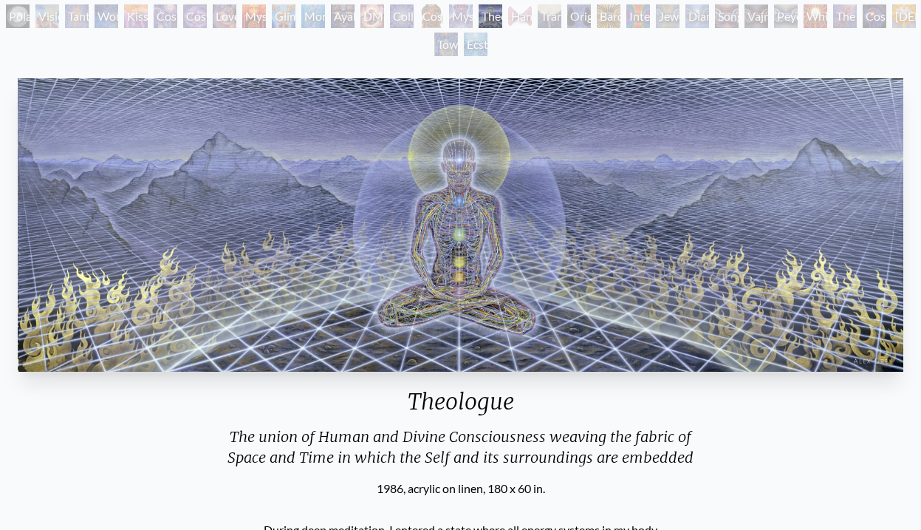 The height and width of the screenshot is (530, 921). Describe the element at coordinates (254, 16) in the screenshot. I see `div: Mysteriosa 2` at that location.